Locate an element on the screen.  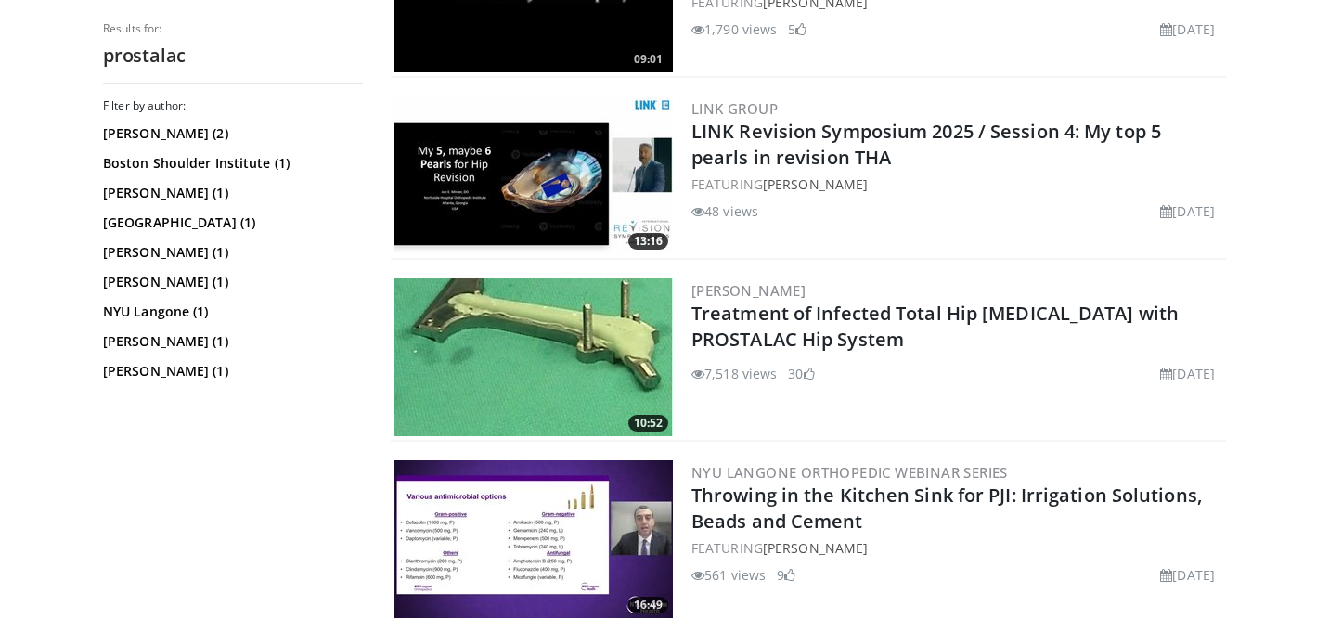
a: Boston Shoulder Institute (1) is located at coordinates (230, 163).